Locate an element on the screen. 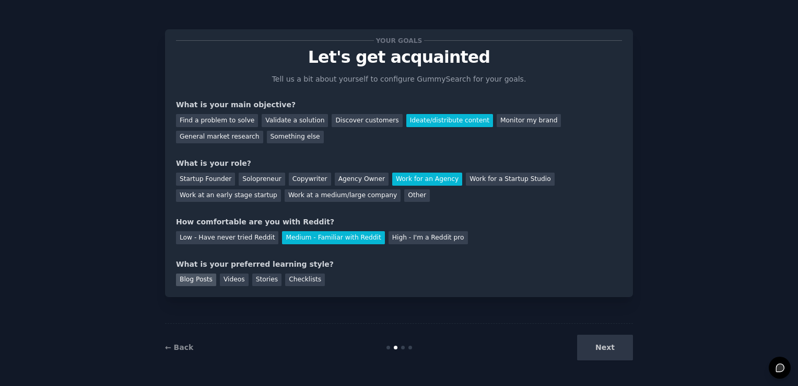 This screenshot has width=798, height=386. div: How comfortable are you with Reddit? is located at coordinates (399, 222).